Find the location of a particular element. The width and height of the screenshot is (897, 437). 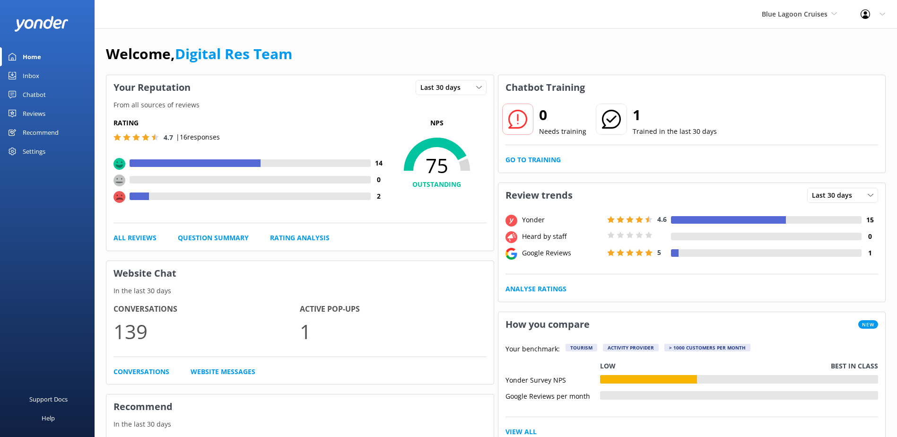

h3: How you compare is located at coordinates (547, 324).